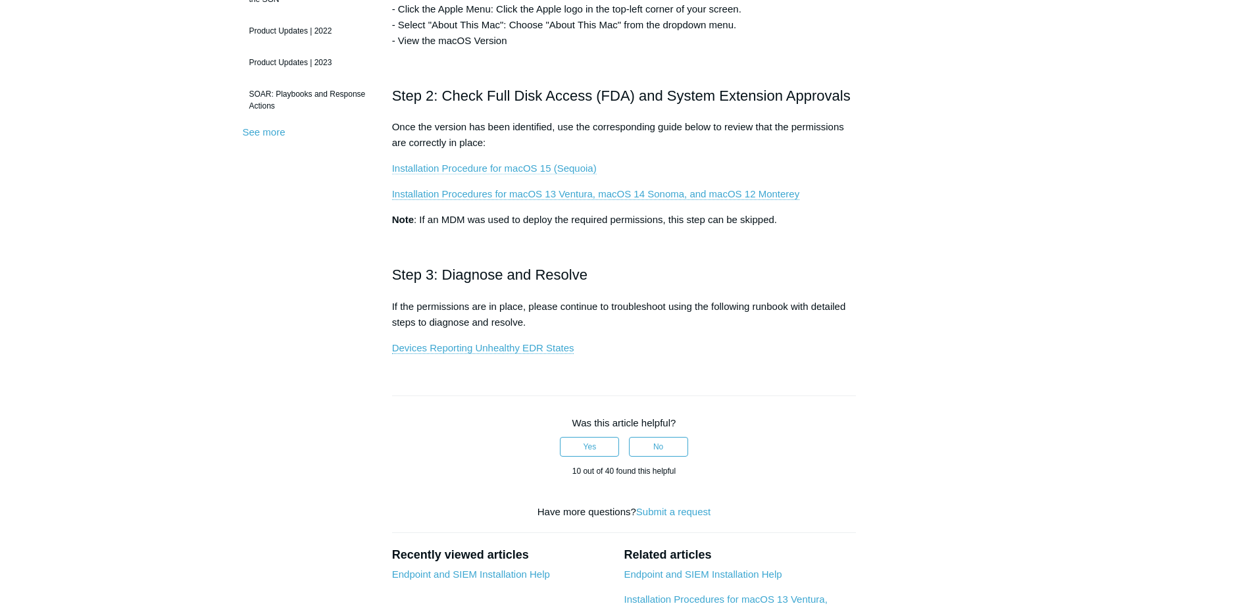 Image resolution: width=1248 pixels, height=608 pixels. Describe the element at coordinates (483, 348) in the screenshot. I see `a: Devices Reporting Unhealthy EDR States` at that location.